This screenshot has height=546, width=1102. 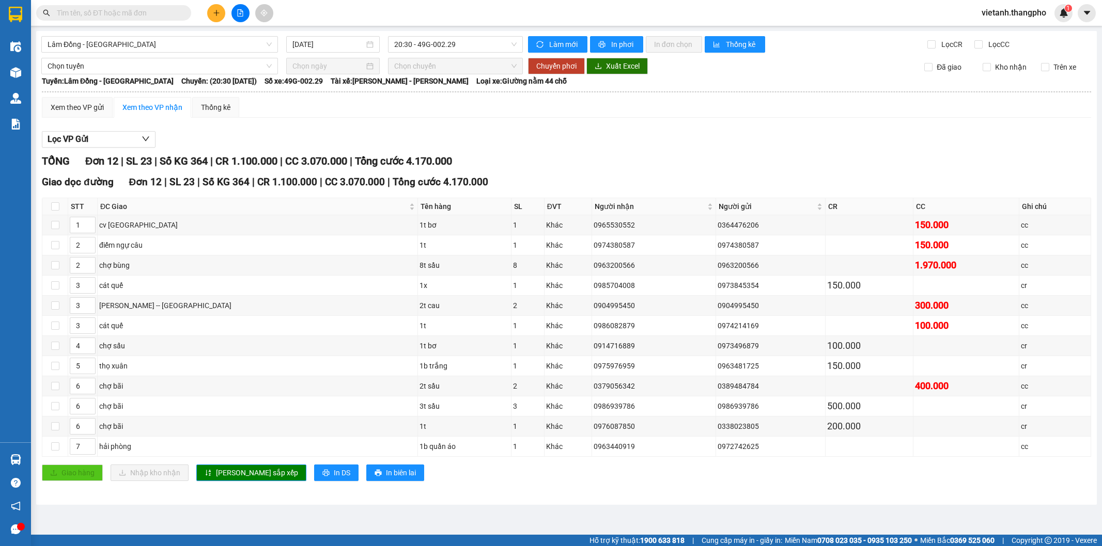 I want to click on span: Miền Bắc, so click(x=957, y=541).